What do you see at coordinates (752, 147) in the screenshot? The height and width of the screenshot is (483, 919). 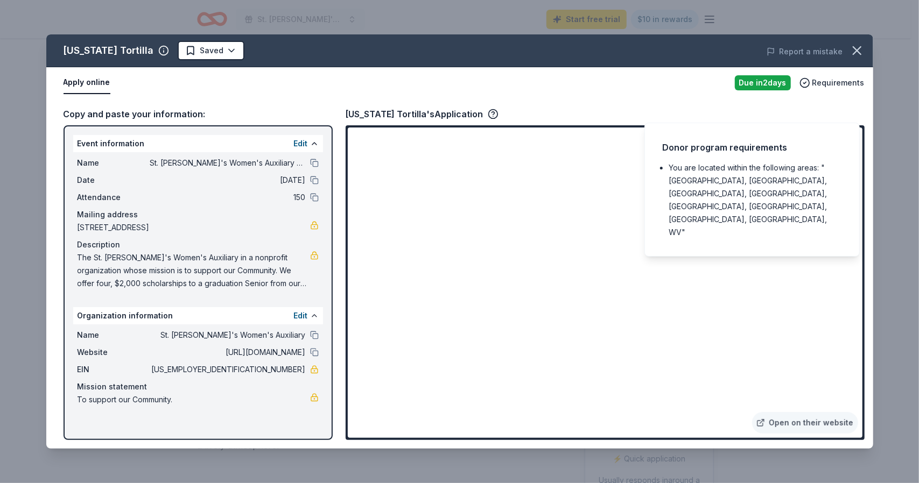 I see `div: Donor program requirements` at bounding box center [752, 147].